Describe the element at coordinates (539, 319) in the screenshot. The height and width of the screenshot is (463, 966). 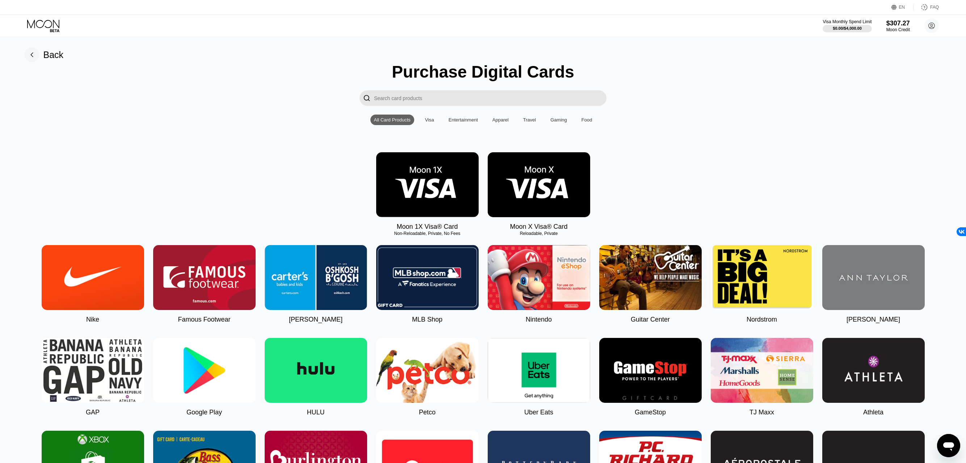
I see `div: Nintendo` at that location.